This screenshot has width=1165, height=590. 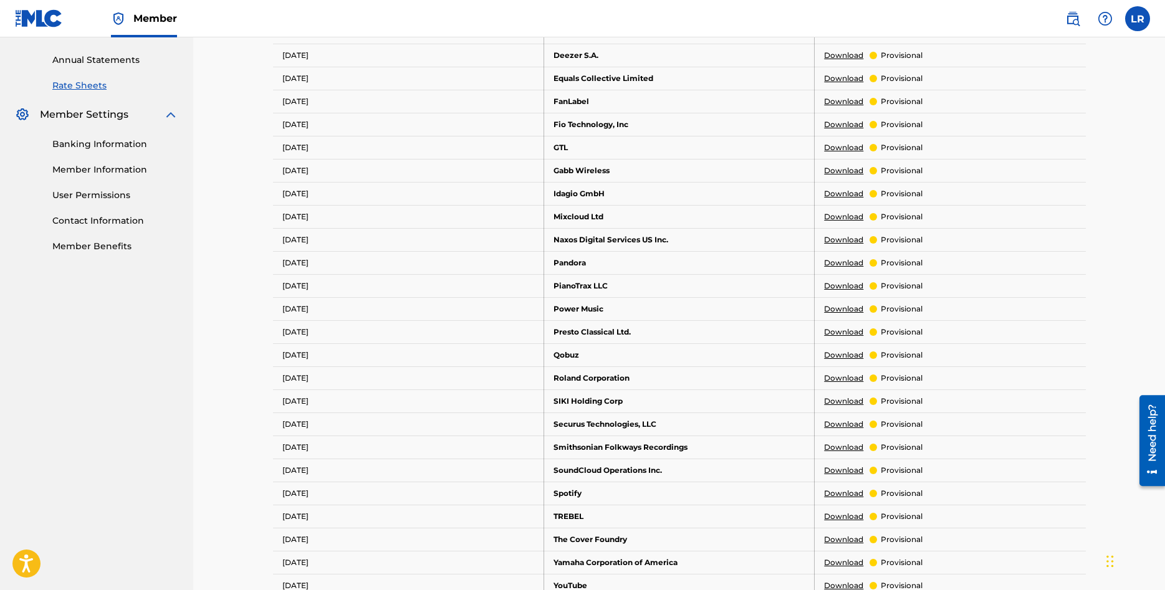 I want to click on div: Chat Widget, so click(x=1134, y=560).